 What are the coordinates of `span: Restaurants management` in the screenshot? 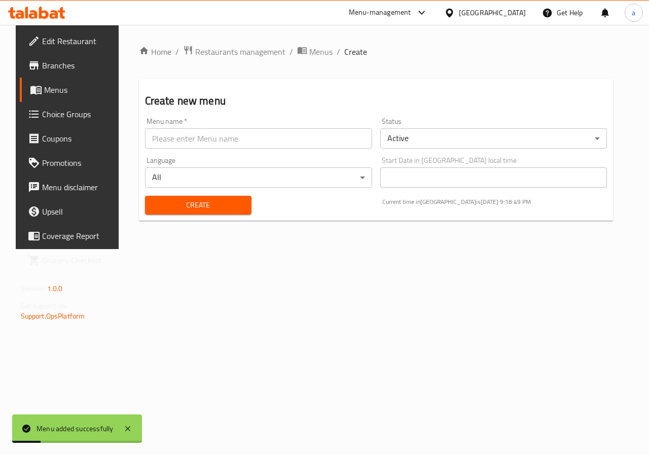 It's located at (240, 52).